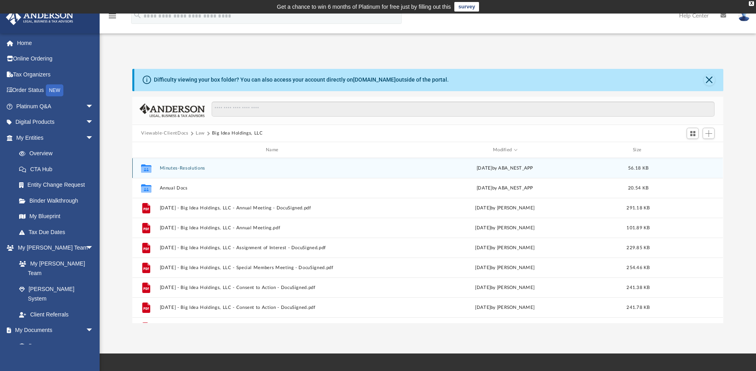  What do you see at coordinates (55, 74) in the screenshot?
I see `a: Tax Organizers` at bounding box center [55, 74].